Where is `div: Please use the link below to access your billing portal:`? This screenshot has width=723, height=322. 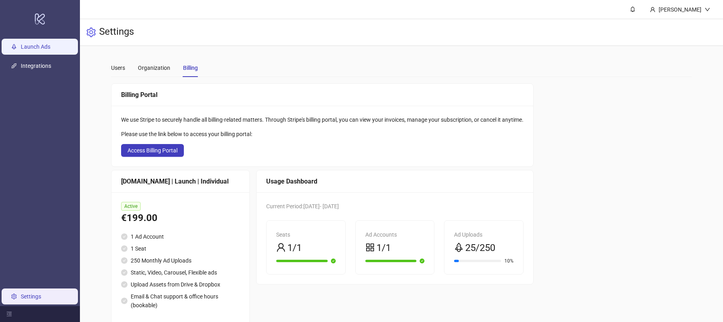
div: Please use the link below to access your billing portal: is located at coordinates (322, 134).